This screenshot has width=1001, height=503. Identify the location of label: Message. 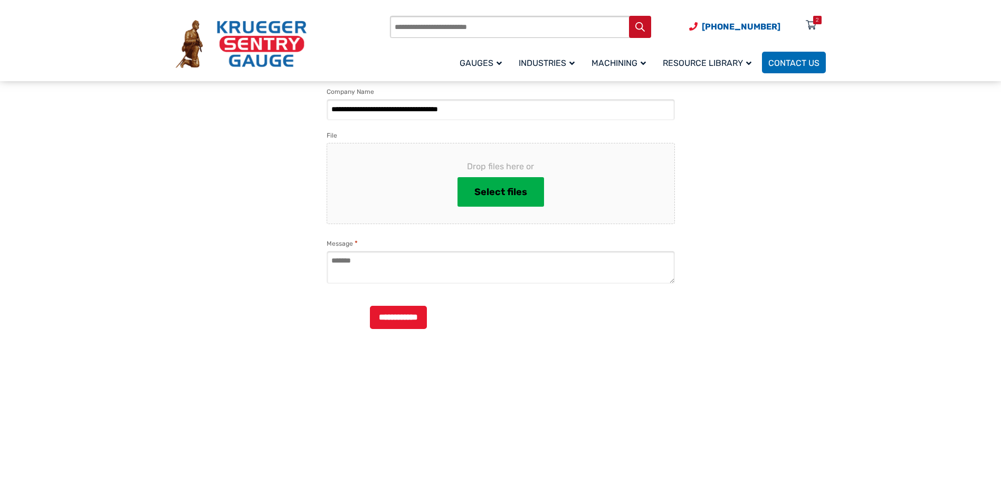
(342, 244).